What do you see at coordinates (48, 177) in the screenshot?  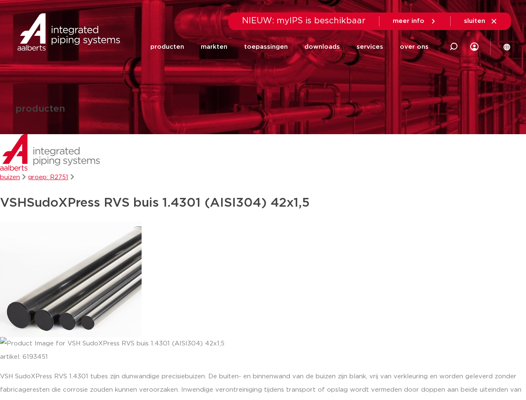 I see `a: groep: R2751` at bounding box center [48, 177].